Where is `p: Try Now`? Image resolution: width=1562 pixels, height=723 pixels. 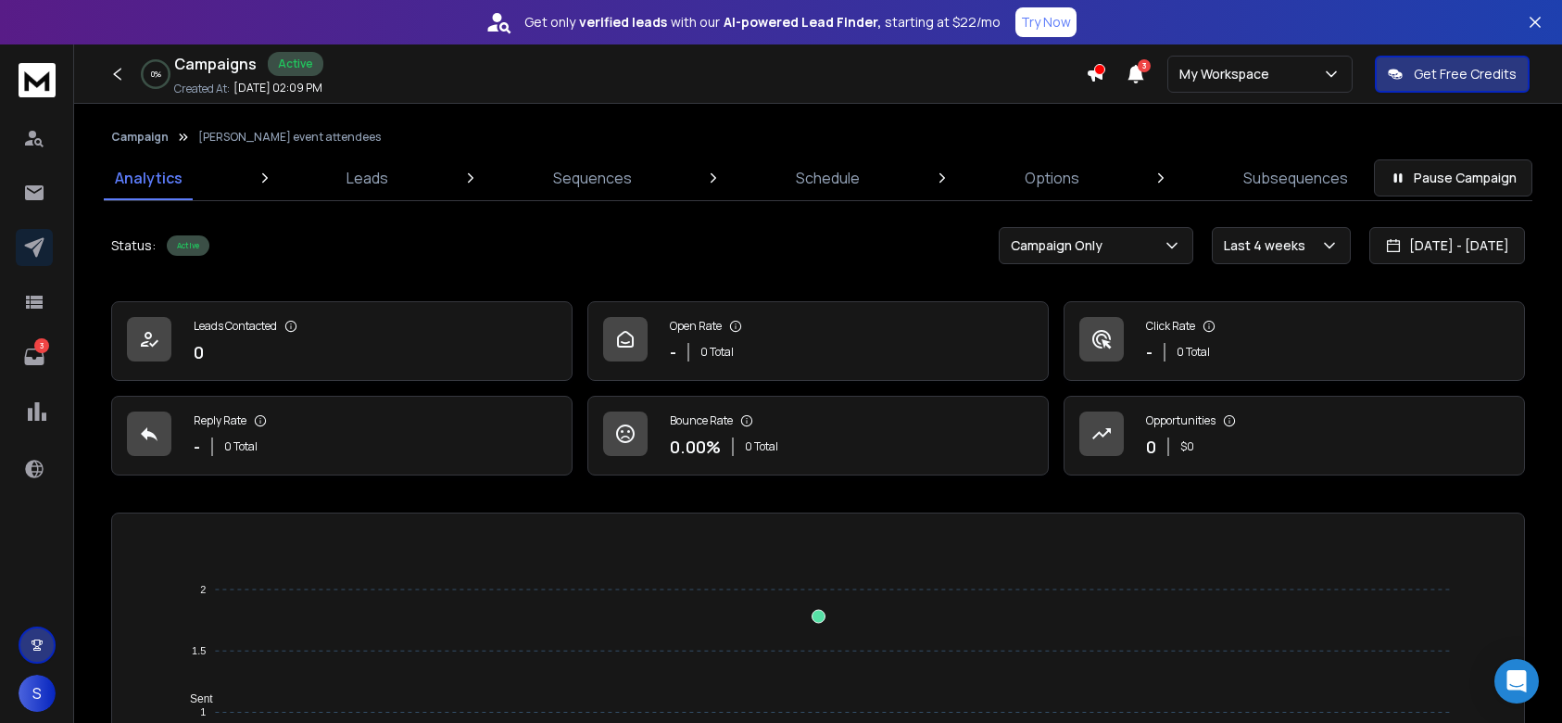
p: Try Now is located at coordinates (1046, 22).